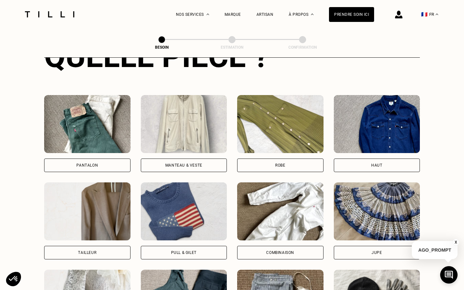  Describe the element at coordinates (184, 165) in the screenshot. I see `div: Manteau & Veste` at that location.